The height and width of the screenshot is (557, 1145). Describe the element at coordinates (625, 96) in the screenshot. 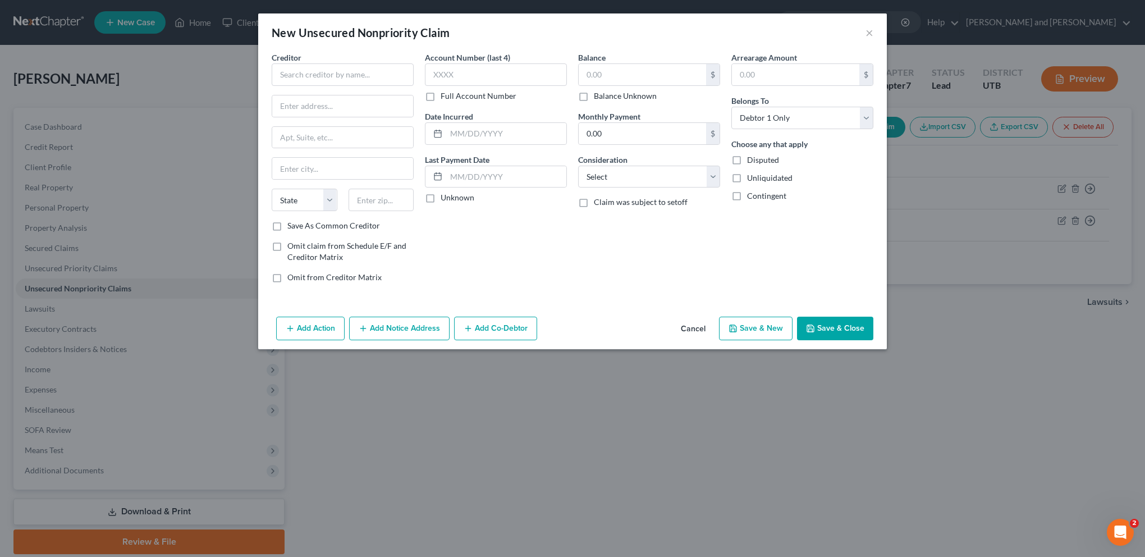

I see `label: Balance Unknown` at that location.